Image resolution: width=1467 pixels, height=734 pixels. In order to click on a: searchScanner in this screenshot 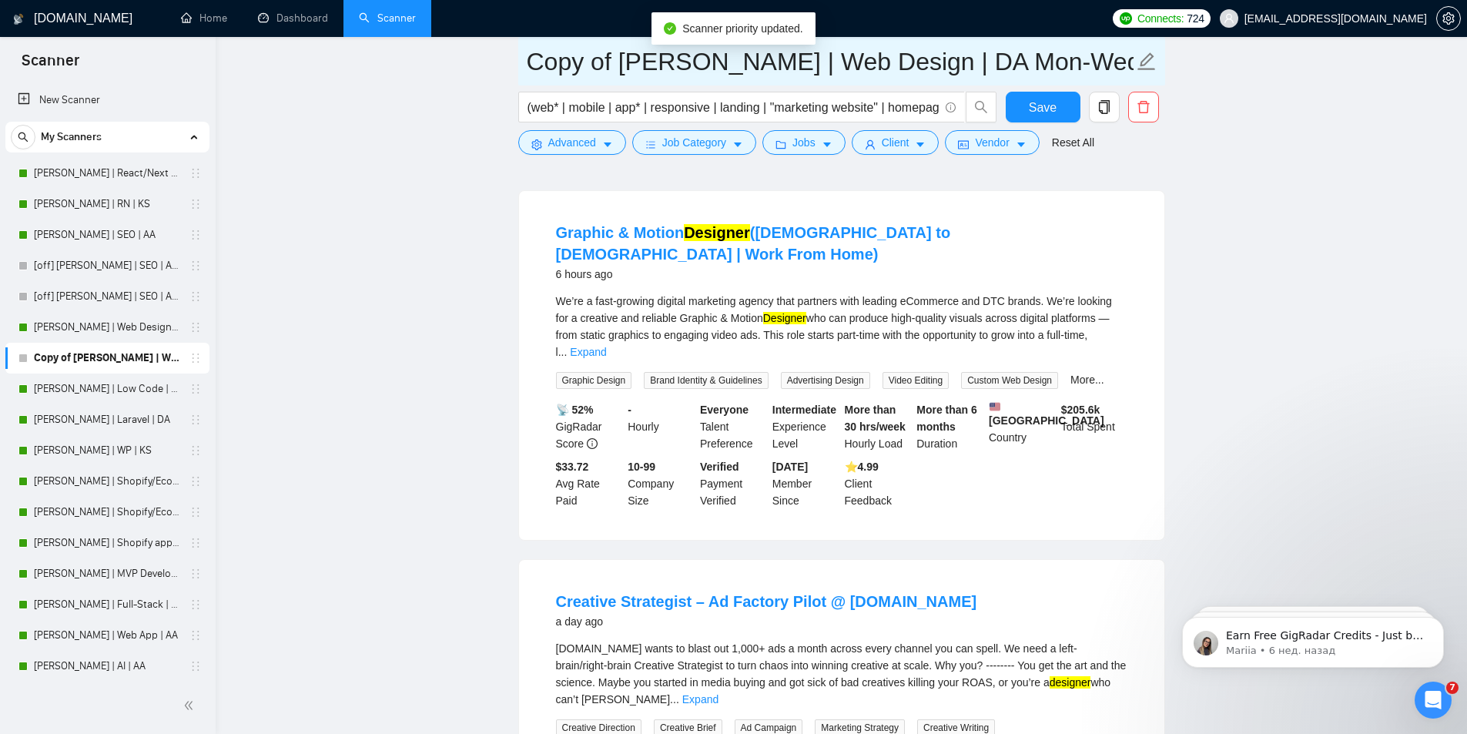, I will do `click(387, 18)`.